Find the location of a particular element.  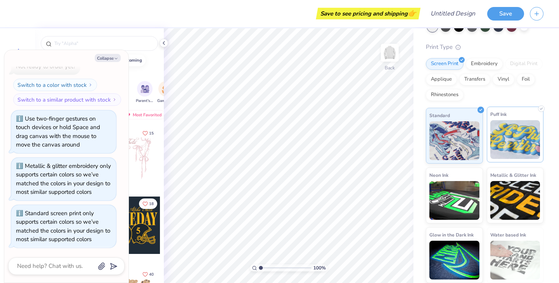

div: Rhinestones is located at coordinates (445, 95).